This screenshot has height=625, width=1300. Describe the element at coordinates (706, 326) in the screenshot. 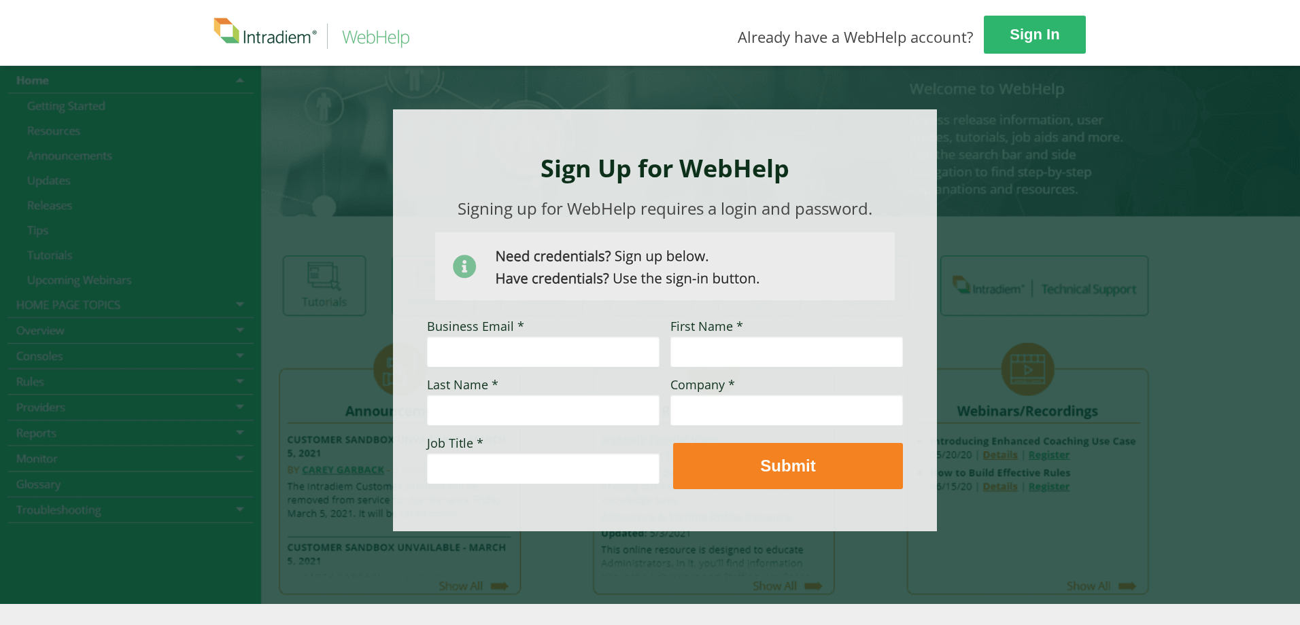

I see `span: First Name *` at that location.